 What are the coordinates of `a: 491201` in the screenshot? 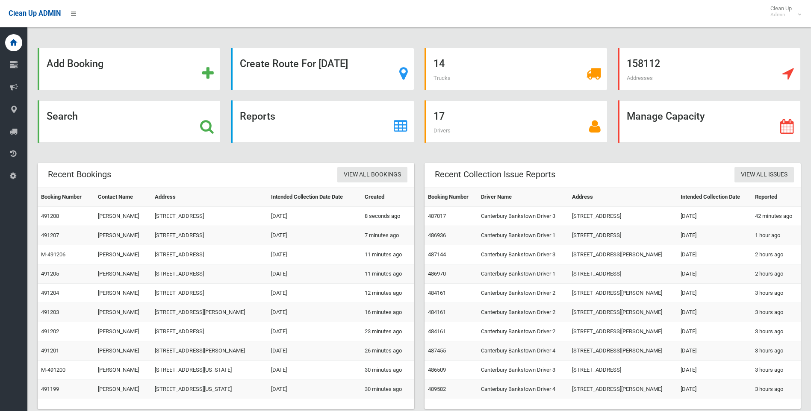 It's located at (50, 350).